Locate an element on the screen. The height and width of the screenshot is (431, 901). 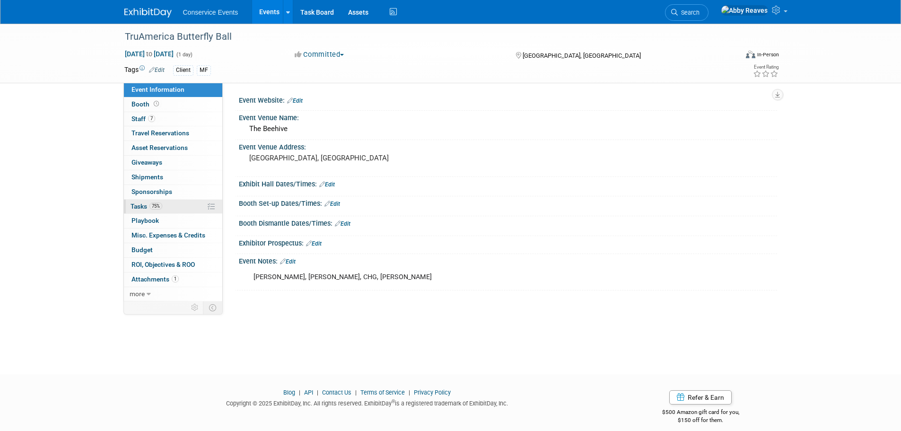
div: Booth Dismantle Dates/Times: is located at coordinates (508, 222).